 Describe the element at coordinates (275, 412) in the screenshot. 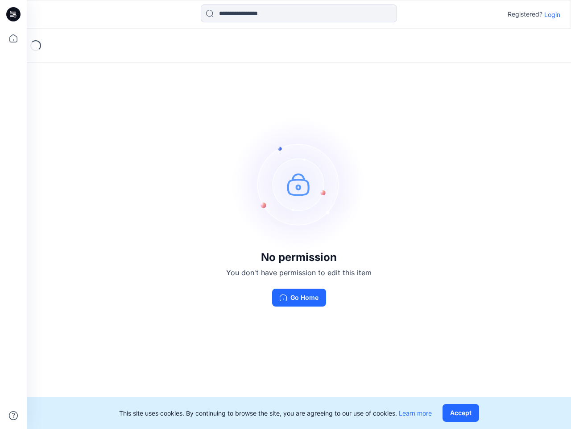

I see `p: This site uses cookies. By continuing to browse the site, you are agreeing to our use of cookies.` at that location.